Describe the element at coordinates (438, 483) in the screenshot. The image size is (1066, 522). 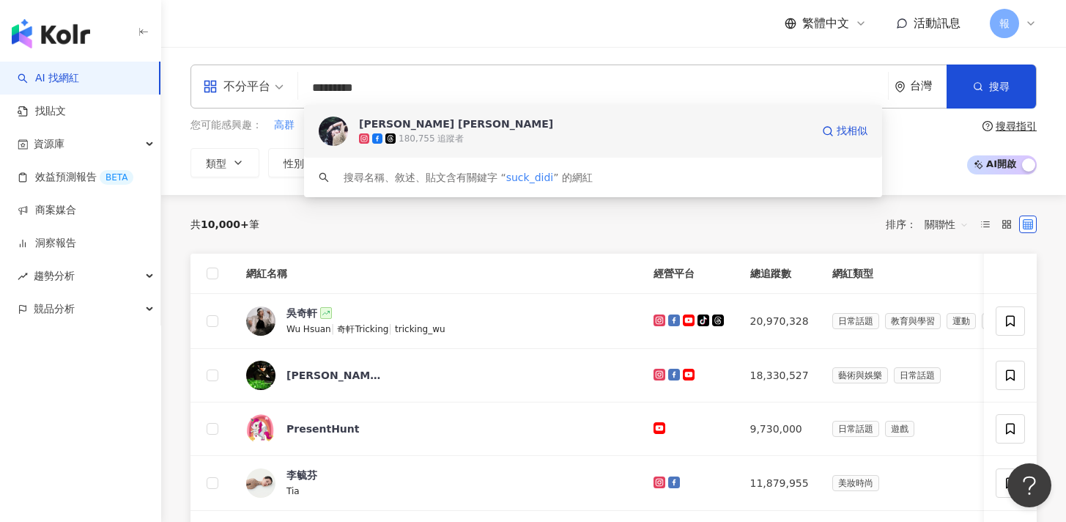
I see `a: KOL Avatar李毓芬Tia` at that location.